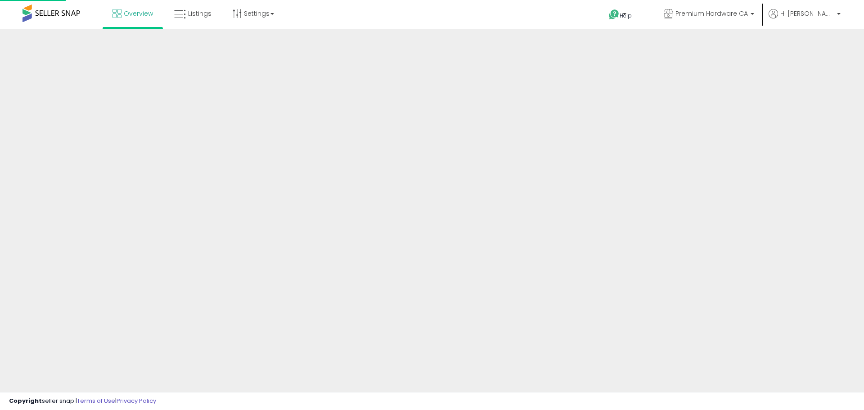  I want to click on span: Premium Hardware CA, so click(711, 13).